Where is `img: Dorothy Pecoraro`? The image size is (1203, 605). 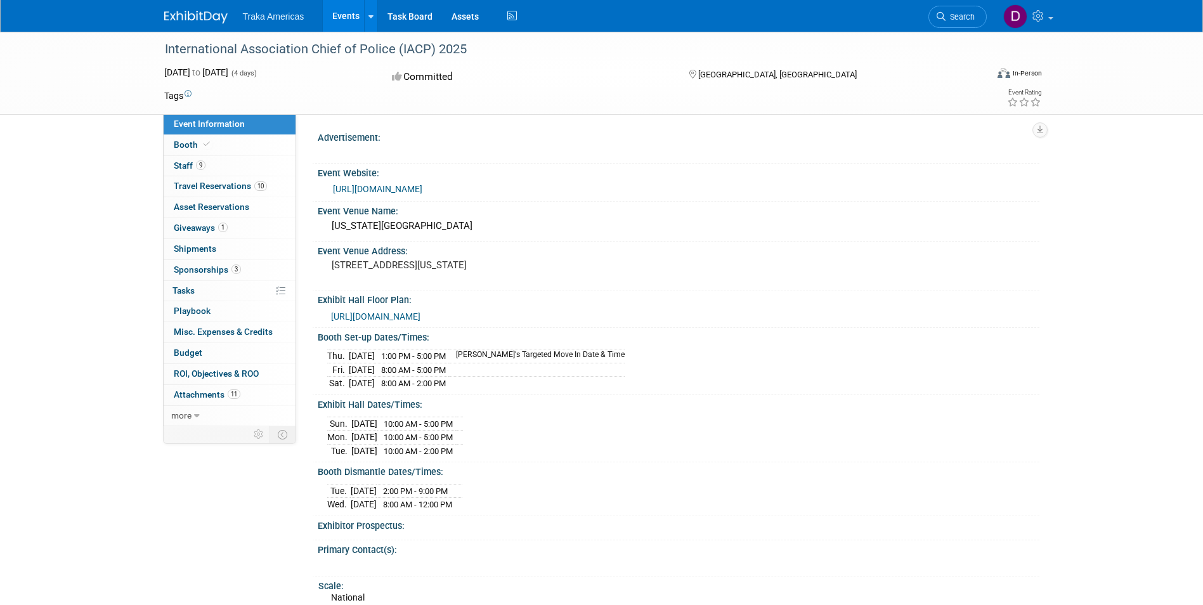 img: Dorothy Pecoraro is located at coordinates (1015, 16).